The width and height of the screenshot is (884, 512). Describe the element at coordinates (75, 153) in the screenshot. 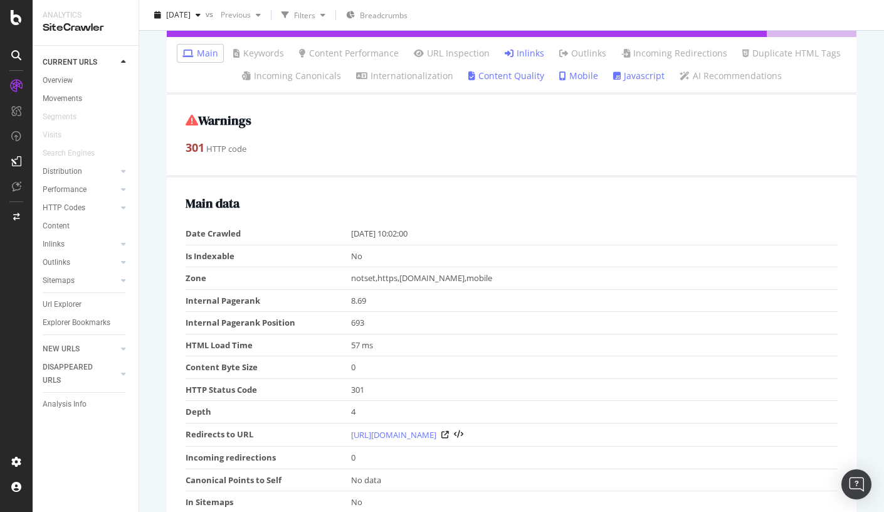

I see `a: Search Engines` at that location.